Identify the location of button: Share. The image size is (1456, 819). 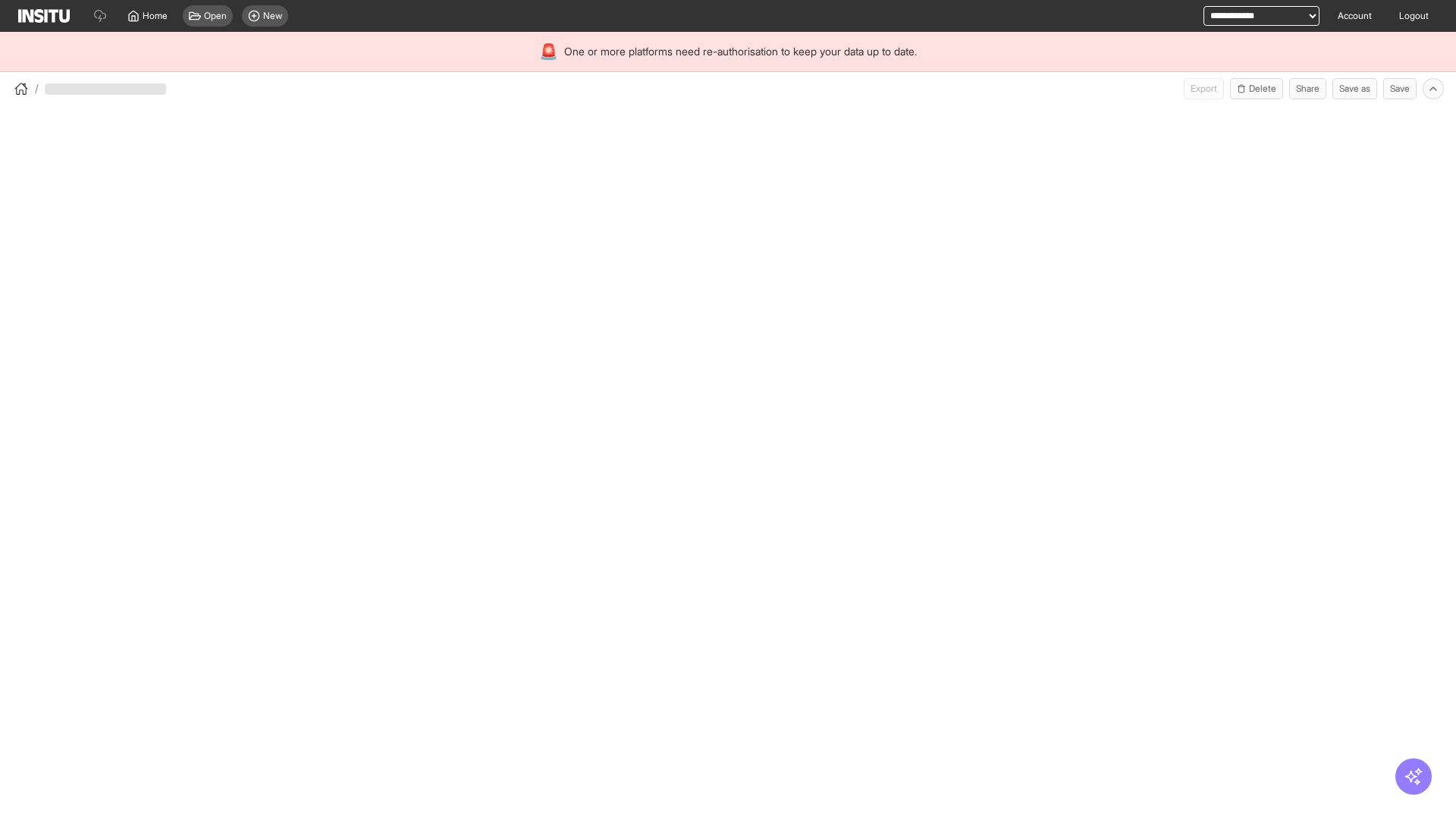
(1308, 88).